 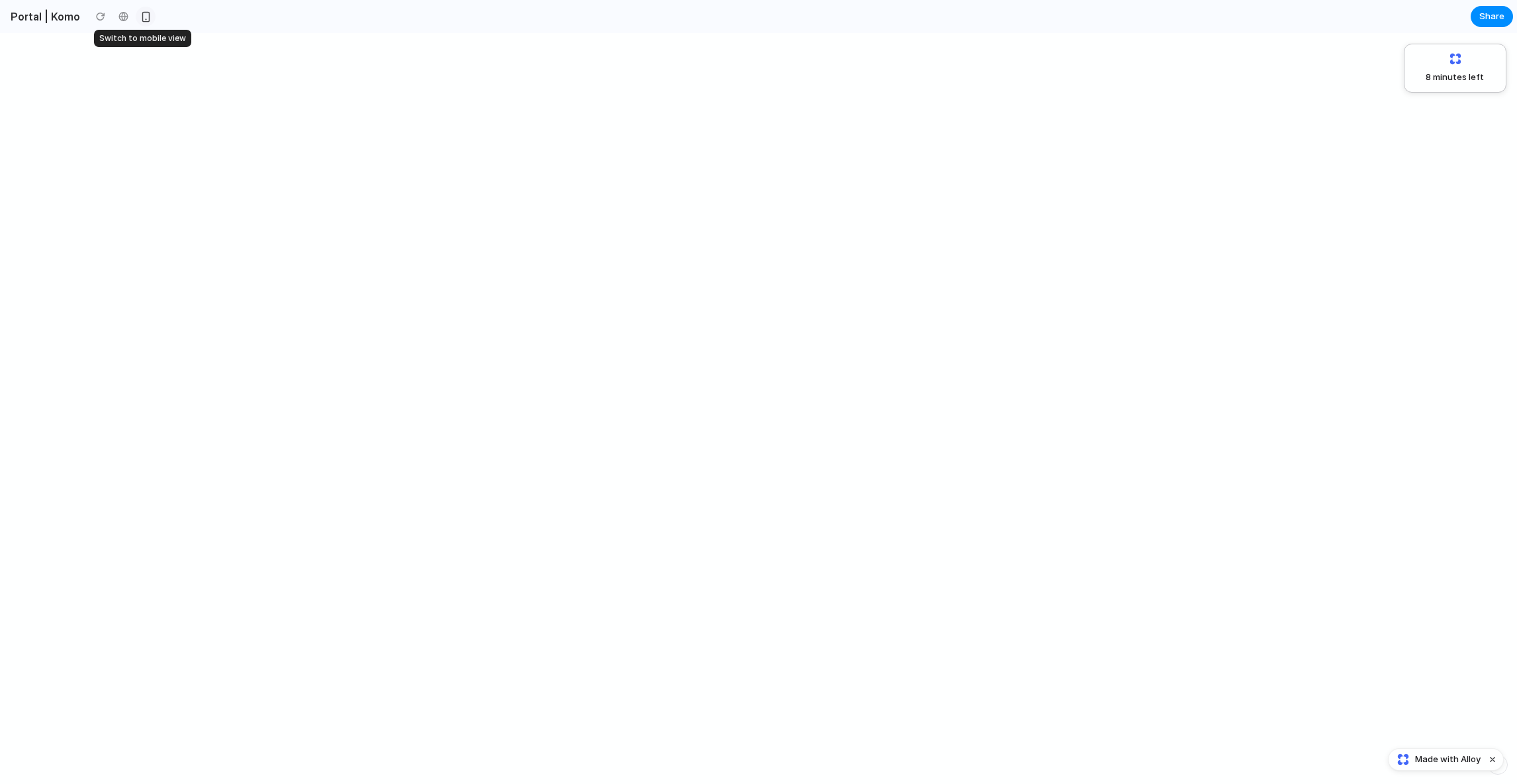 What do you see at coordinates (1448, 760) in the screenshot?
I see `span: Made with Alloy` at bounding box center [1448, 760].